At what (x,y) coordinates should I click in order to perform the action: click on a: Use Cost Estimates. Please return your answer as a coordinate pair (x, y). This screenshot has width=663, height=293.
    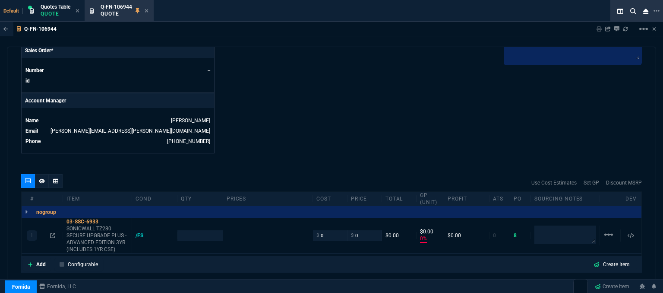
    Looking at the image, I should click on (554, 183).